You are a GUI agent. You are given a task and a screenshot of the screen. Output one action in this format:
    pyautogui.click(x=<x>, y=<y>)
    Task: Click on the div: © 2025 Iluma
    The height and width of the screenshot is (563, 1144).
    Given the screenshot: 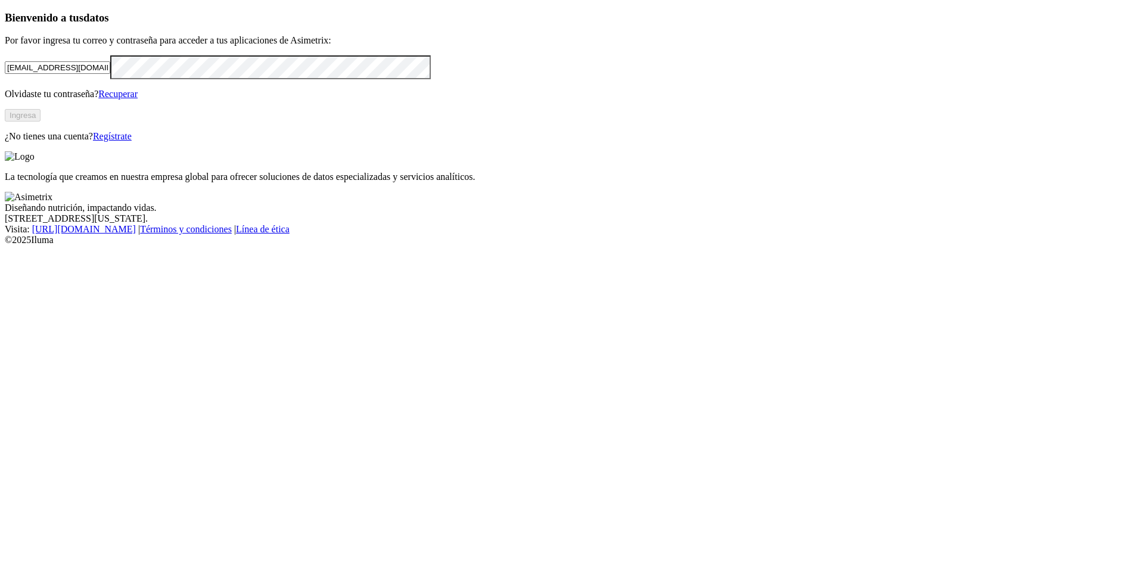 What is the action you would take?
    pyautogui.click(x=572, y=240)
    